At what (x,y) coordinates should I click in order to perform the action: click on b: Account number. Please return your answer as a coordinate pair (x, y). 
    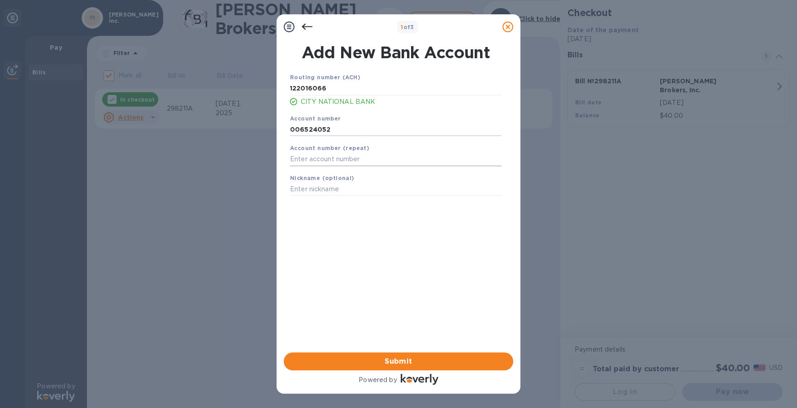
    Looking at the image, I should click on (316, 118).